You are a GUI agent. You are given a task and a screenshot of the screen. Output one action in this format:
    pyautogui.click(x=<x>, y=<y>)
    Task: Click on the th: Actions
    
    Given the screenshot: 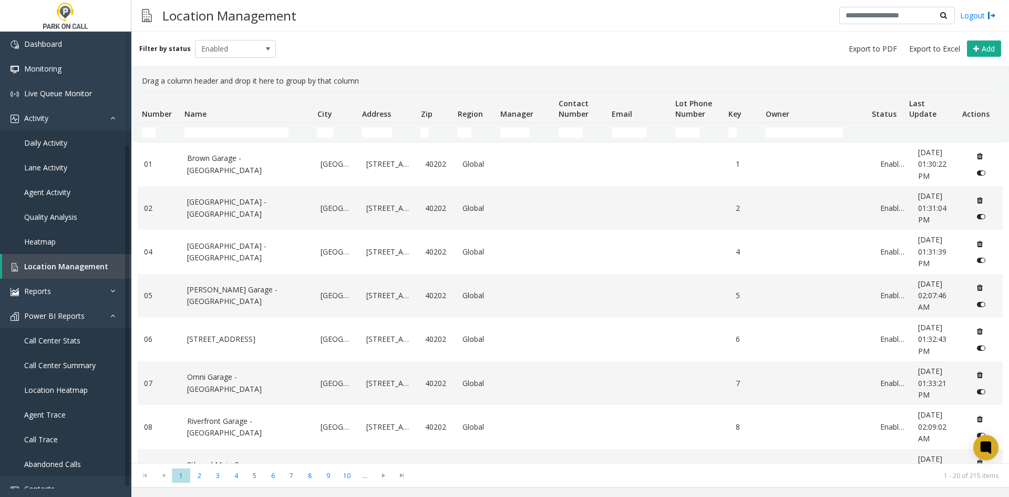 What is the action you would take?
    pyautogui.click(x=976, y=107)
    